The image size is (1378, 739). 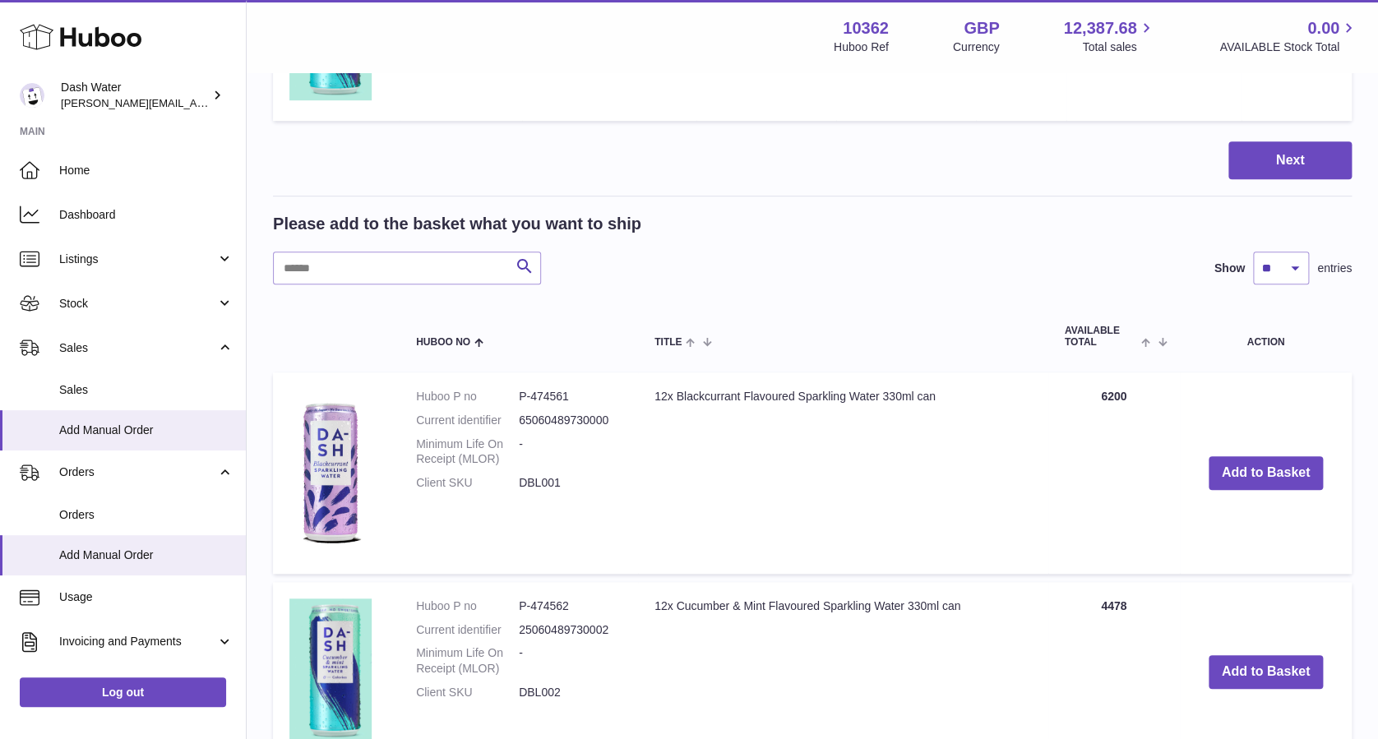 What do you see at coordinates (570, 606) in the screenshot?
I see `dd: P-474562` at bounding box center [570, 606].